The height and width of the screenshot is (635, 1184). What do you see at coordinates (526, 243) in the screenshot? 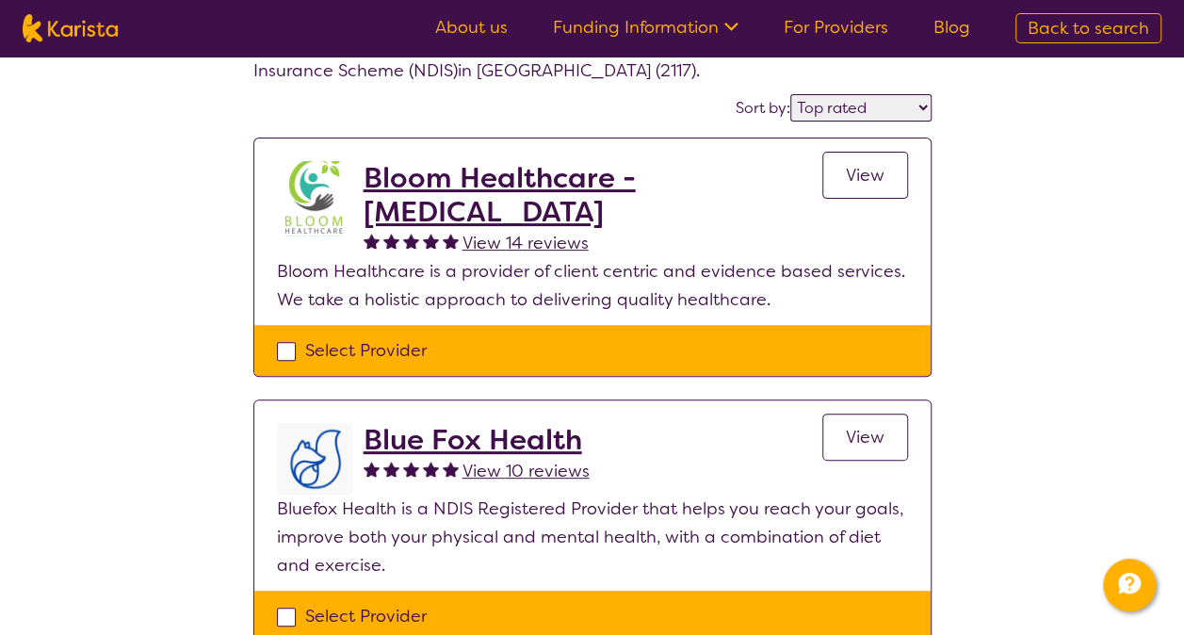
I see `a: View 14 reviews` at bounding box center [526, 243].